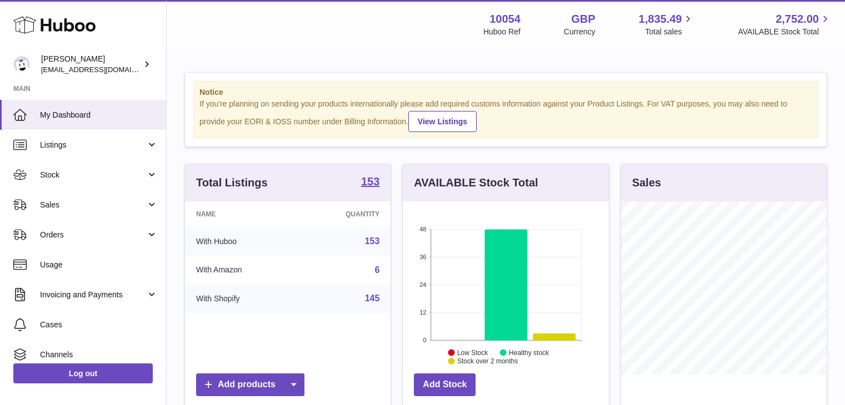  I want to click on strong: Notice, so click(505, 92).